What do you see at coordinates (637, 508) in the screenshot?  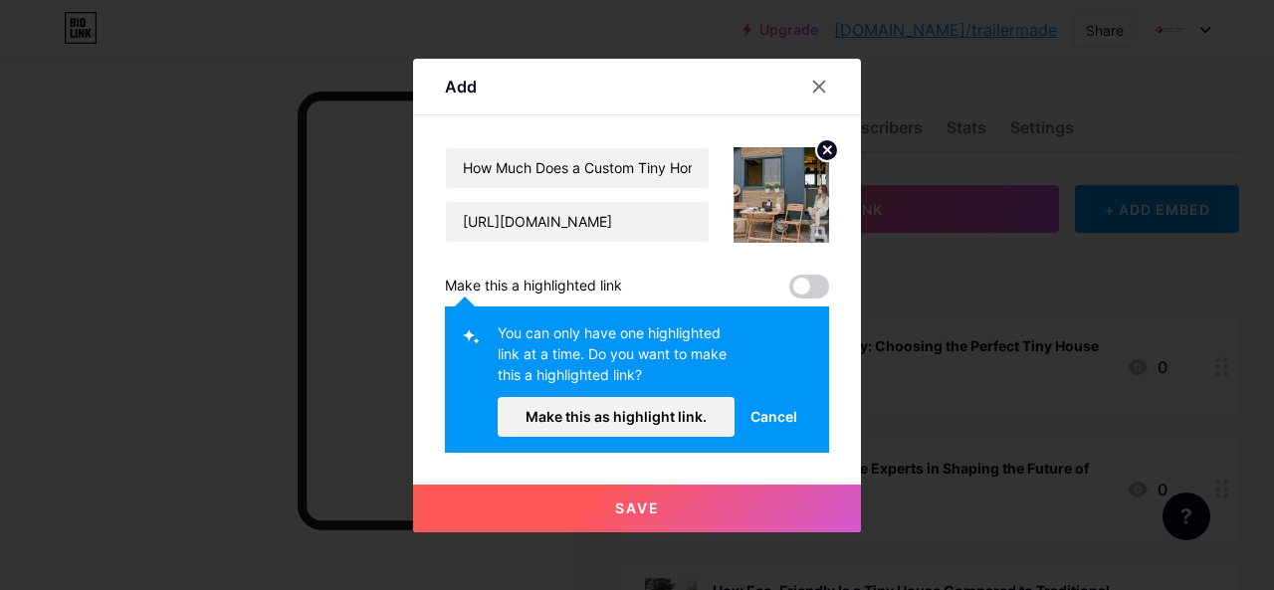 I see `button: Save` at bounding box center [637, 508].